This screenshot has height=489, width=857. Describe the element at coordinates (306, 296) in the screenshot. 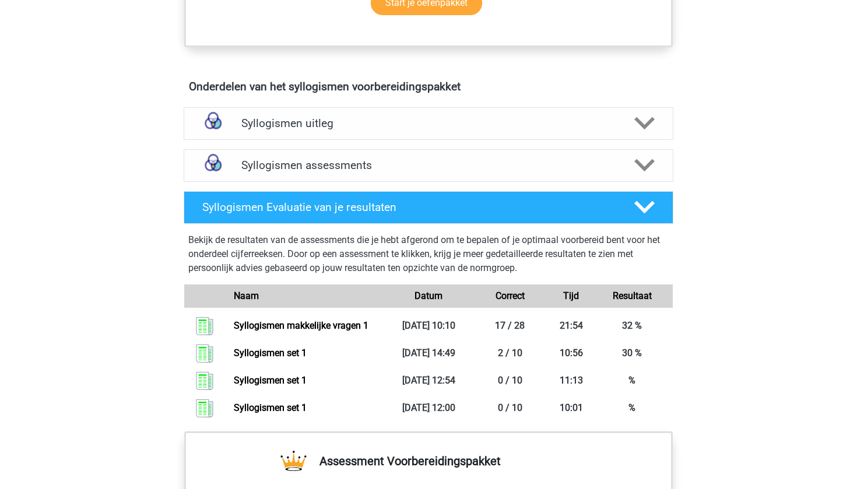

I see `div: Naam` at that location.